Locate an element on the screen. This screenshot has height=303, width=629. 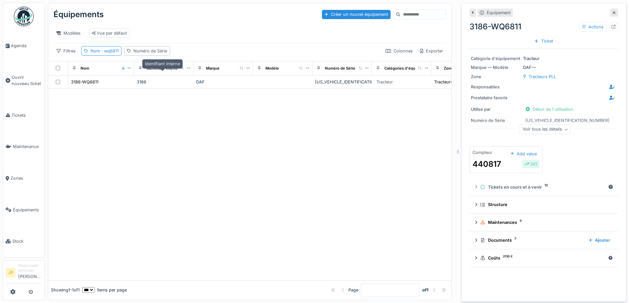
div: Exporter is located at coordinates (431, 51).